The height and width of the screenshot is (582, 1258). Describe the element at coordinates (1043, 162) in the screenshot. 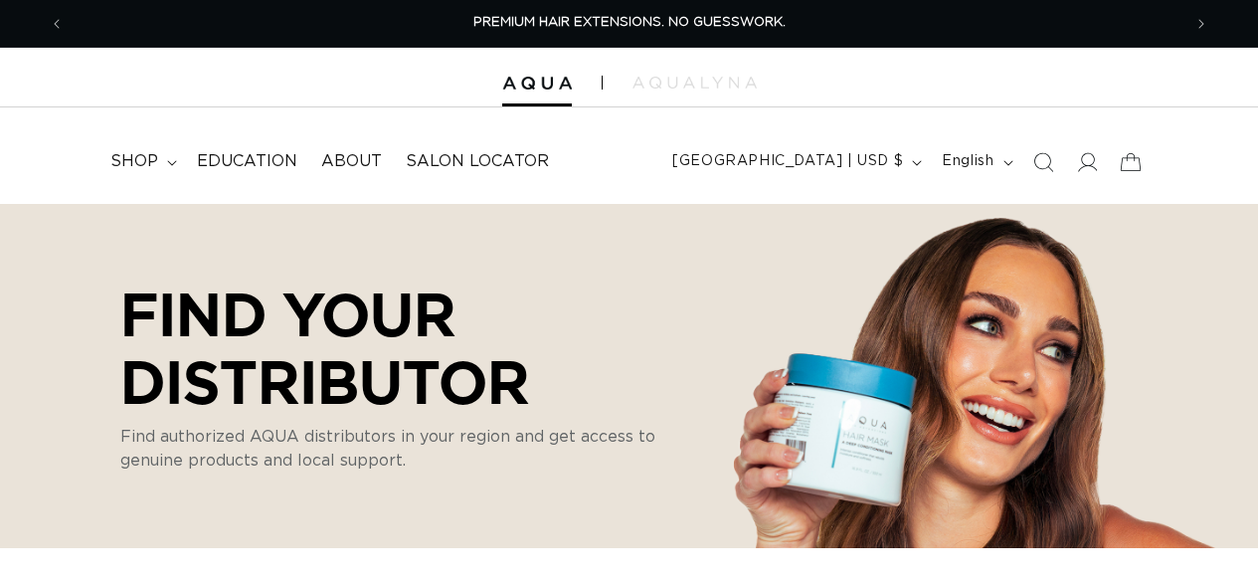

I see `summary: Search` at that location.